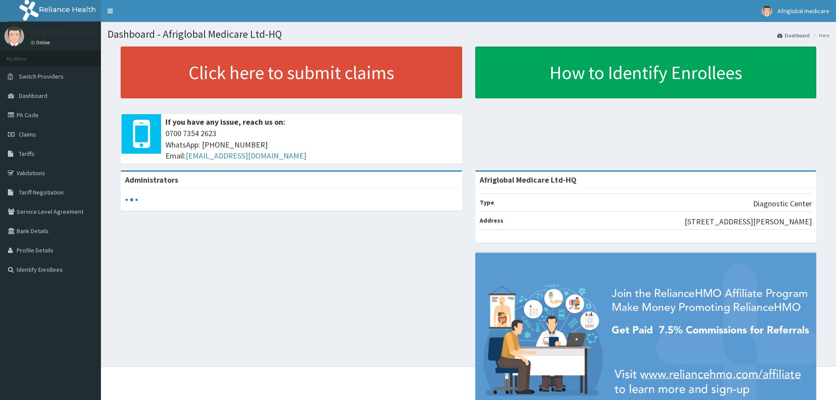  I want to click on a: Online, so click(41, 43).